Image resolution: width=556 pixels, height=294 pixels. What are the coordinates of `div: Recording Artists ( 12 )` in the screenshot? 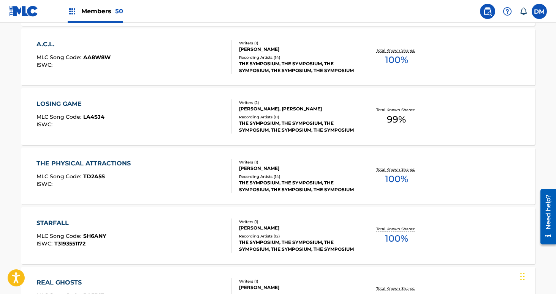 It's located at (296, 236).